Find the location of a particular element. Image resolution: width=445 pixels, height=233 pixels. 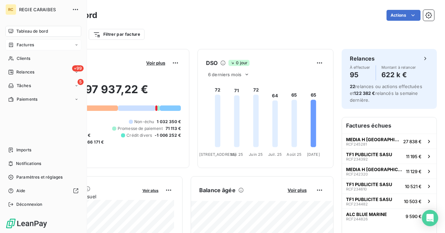

span: Factures is located at coordinates (25, 45).